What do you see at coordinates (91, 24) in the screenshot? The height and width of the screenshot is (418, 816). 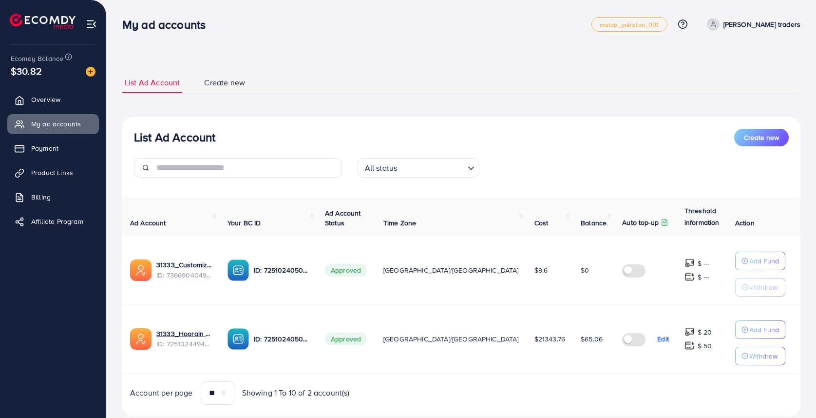 I see `img: menu` at bounding box center [91, 24].